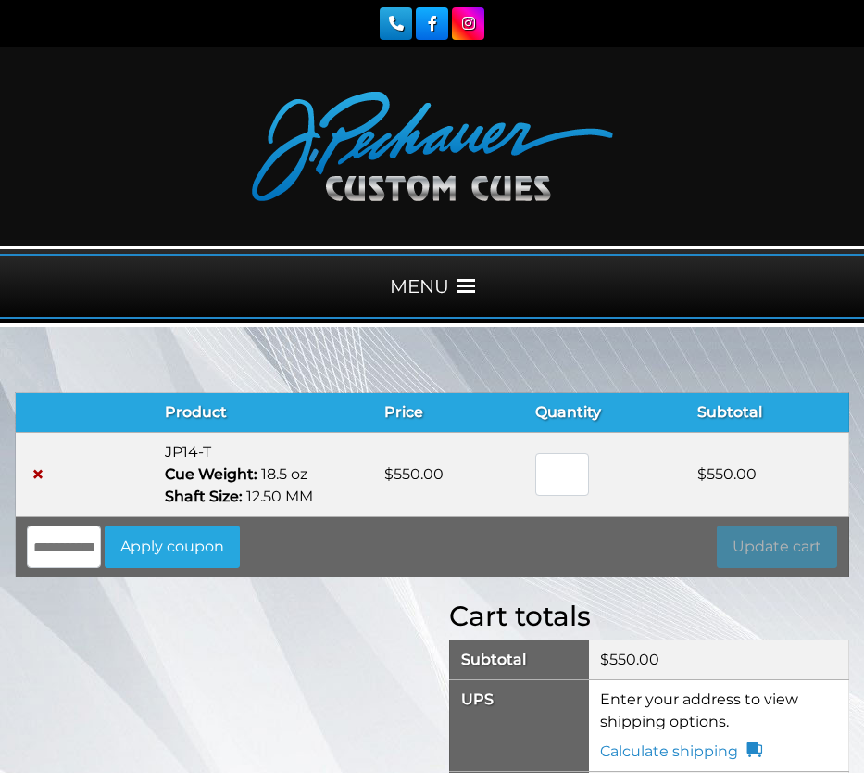  Describe the element at coordinates (38, 474) in the screenshot. I see `a: Remove JP14-T from cart` at that location.